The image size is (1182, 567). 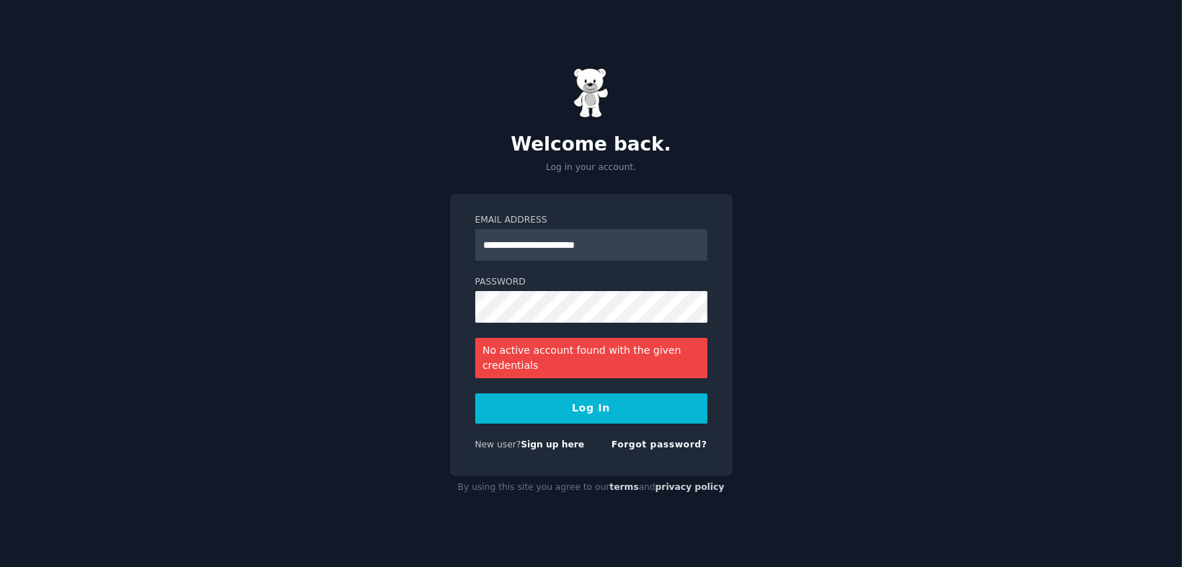 I want to click on a: terms, so click(x=624, y=487).